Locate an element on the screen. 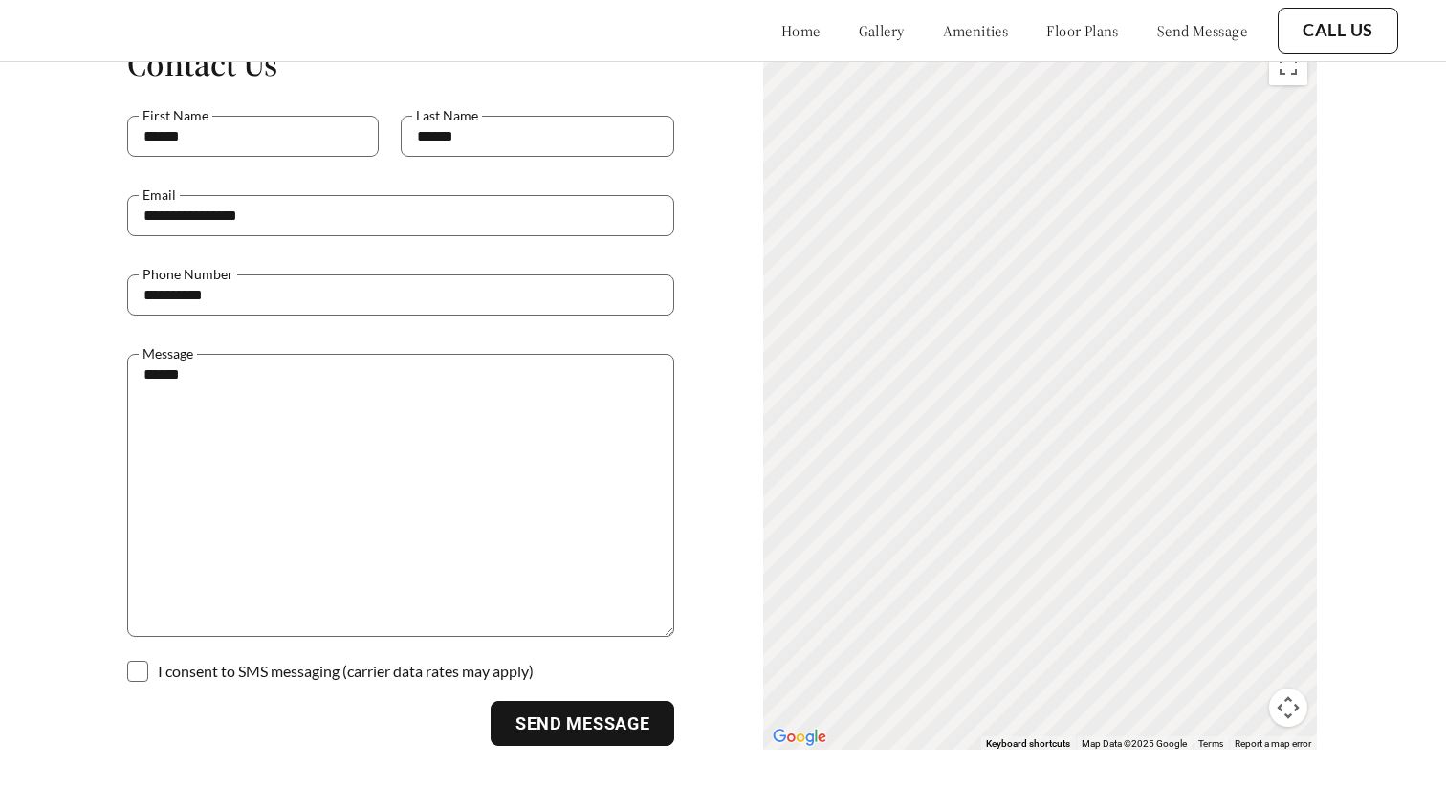 This screenshot has height=787, width=1446. button: Map camera controls is located at coordinates (1288, 708).